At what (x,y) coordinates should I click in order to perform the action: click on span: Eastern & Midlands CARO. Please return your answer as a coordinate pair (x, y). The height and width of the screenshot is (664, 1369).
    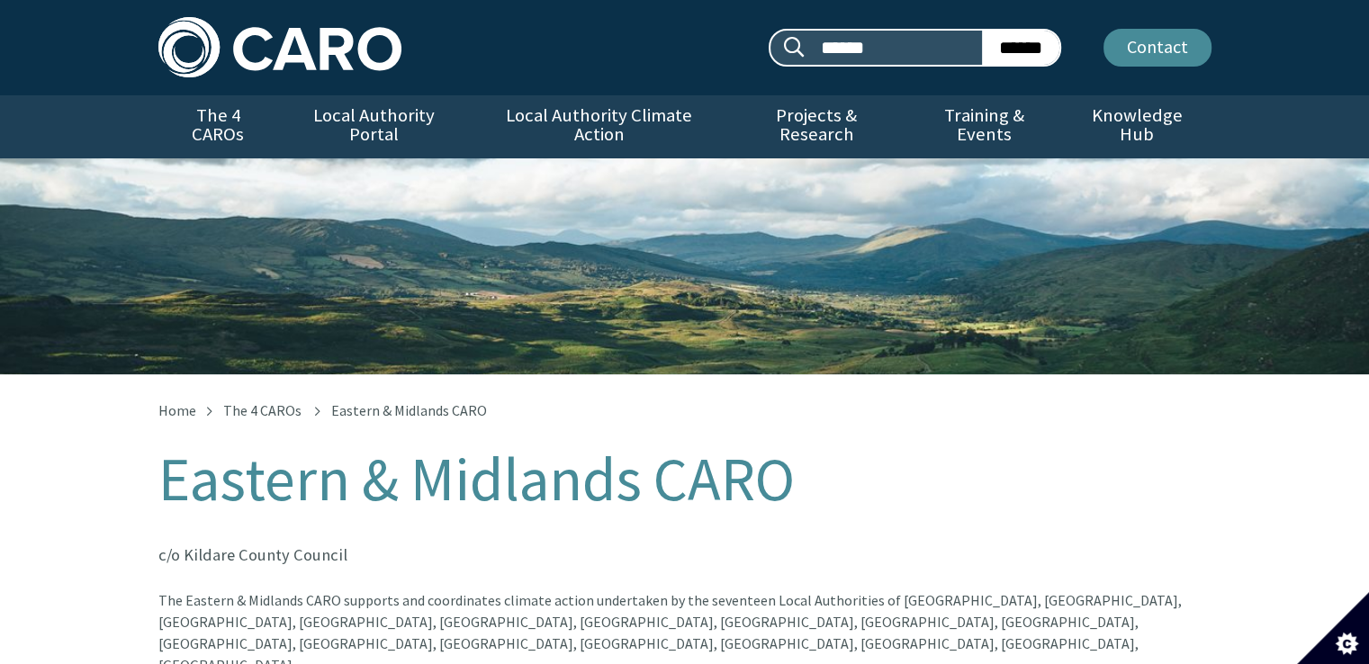
    Looking at the image, I should click on (409, 411).